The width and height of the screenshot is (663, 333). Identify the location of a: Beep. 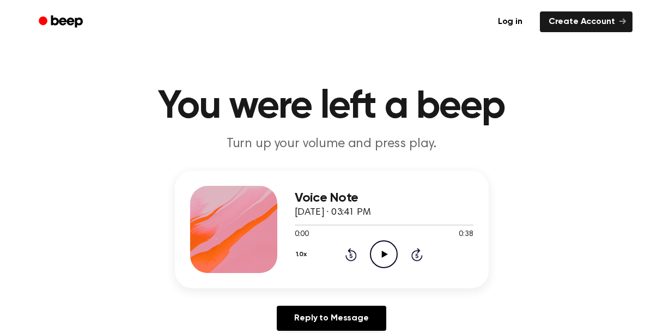
(62, 22).